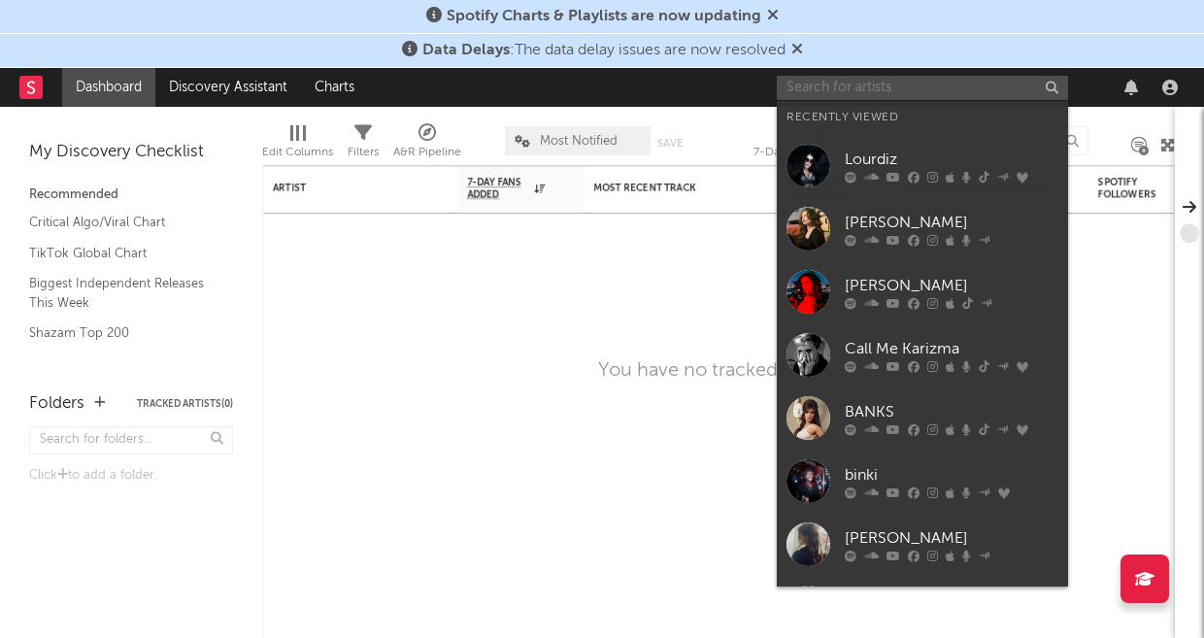 This screenshot has width=1204, height=638. Describe the element at coordinates (131, 440) in the screenshot. I see `input: Search for folders...` at that location.